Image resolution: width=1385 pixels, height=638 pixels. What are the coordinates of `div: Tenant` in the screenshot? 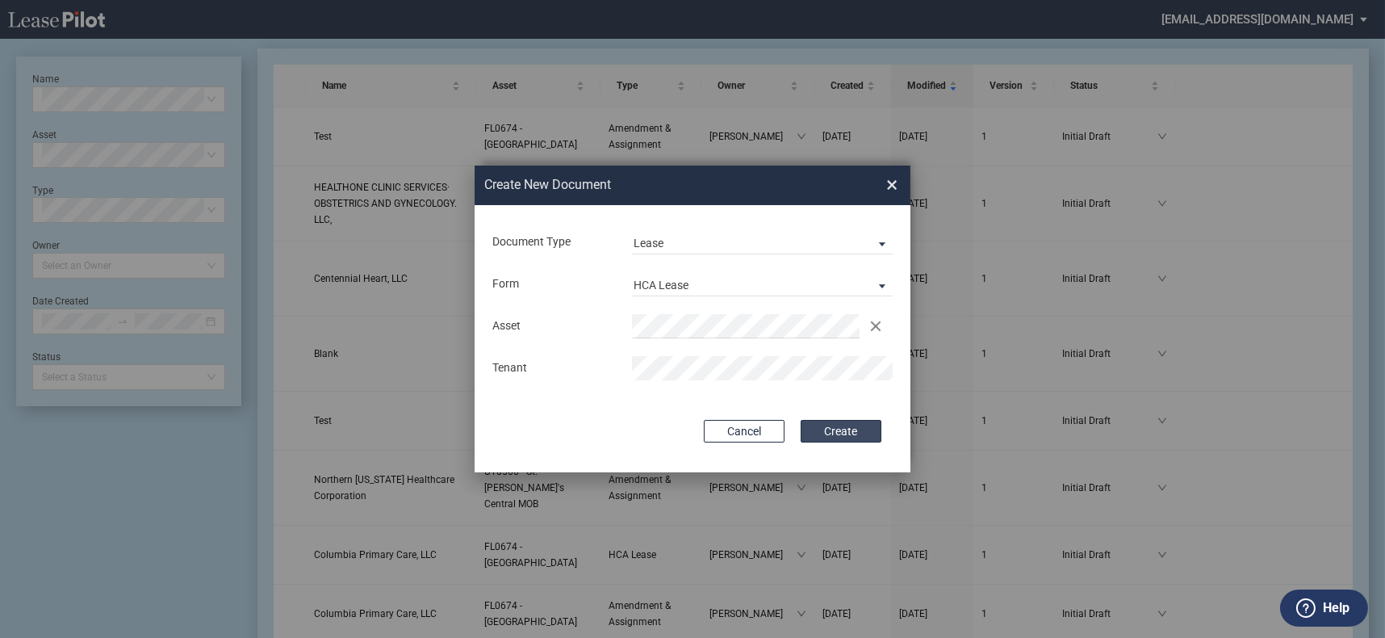 It's located at (552, 368).